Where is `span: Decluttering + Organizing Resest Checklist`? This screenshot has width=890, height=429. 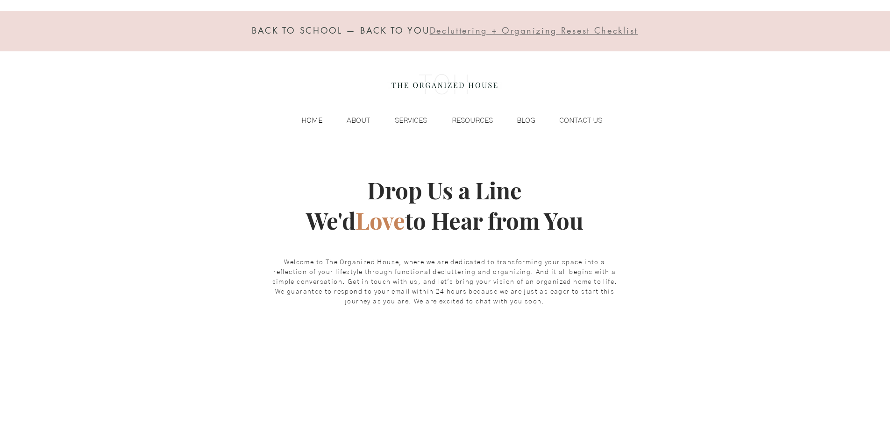 span: Decluttering + Organizing Resest Checklist is located at coordinates (533, 30).